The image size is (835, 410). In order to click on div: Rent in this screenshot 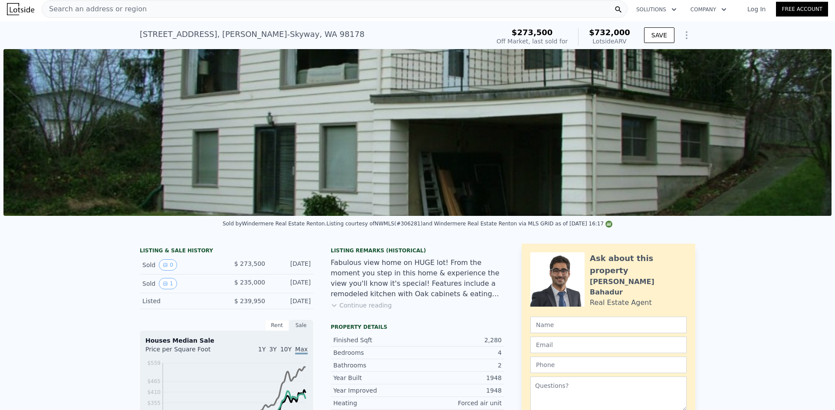, I will do `click(277, 325)`.